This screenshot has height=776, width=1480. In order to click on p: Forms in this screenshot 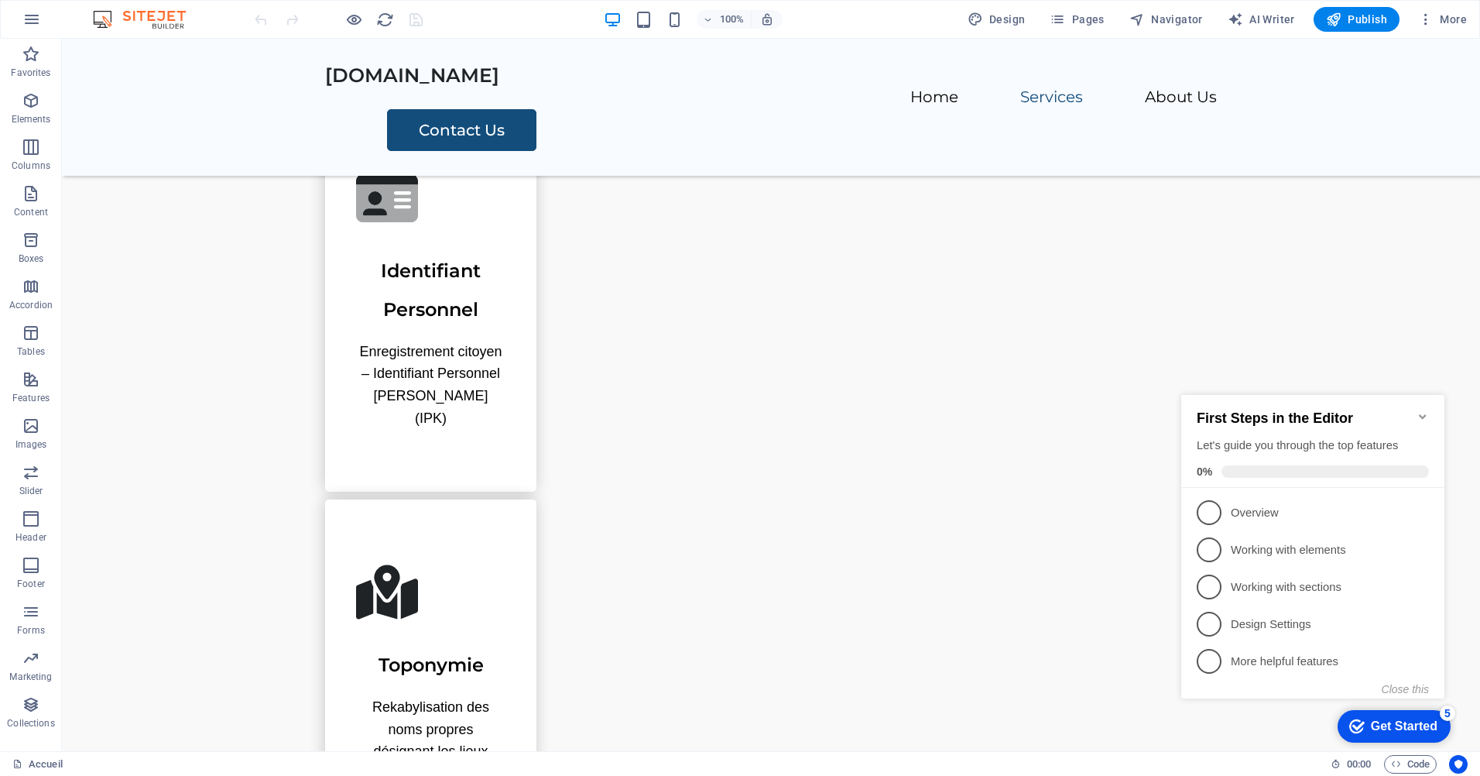, I will do `click(31, 630)`.